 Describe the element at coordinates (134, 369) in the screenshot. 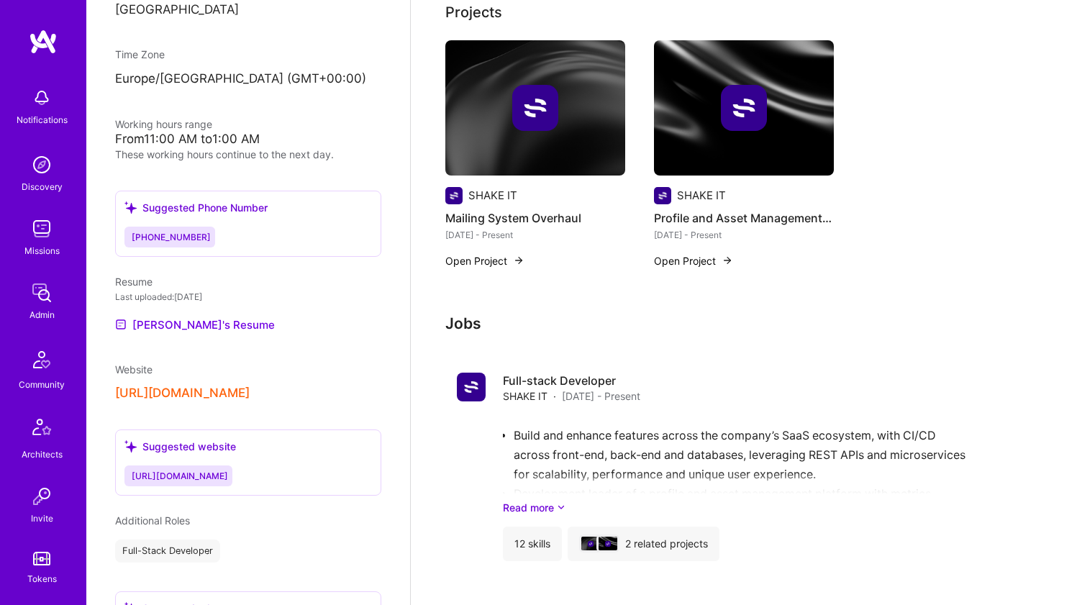

I see `span: Website` at that location.